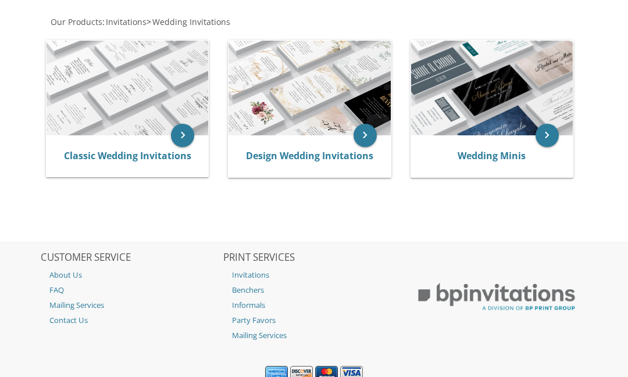 The image size is (628, 377). What do you see at coordinates (76, 22) in the screenshot?
I see `a: Our Products` at bounding box center [76, 22].